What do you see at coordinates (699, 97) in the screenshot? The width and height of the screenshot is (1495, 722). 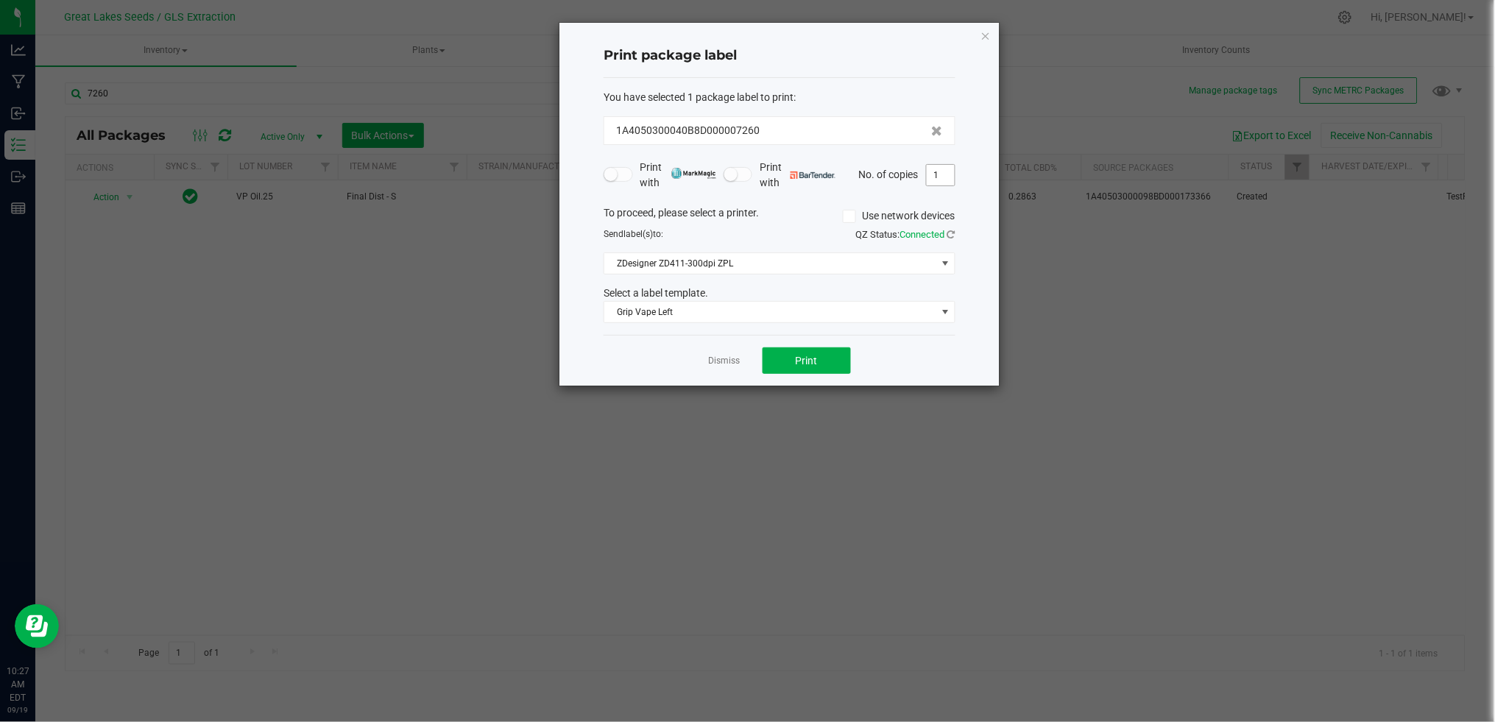 I see `span: You have selected 1 package label to print` at bounding box center [699, 97].